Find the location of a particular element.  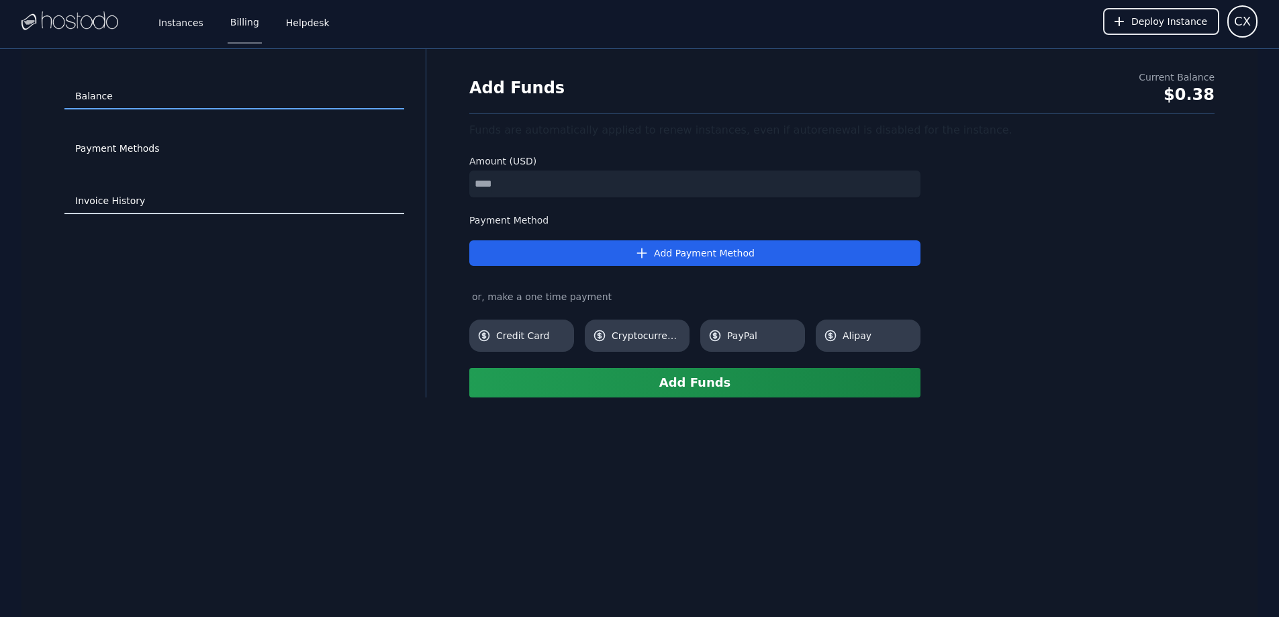

button: Deploy Instance is located at coordinates (1161, 21).